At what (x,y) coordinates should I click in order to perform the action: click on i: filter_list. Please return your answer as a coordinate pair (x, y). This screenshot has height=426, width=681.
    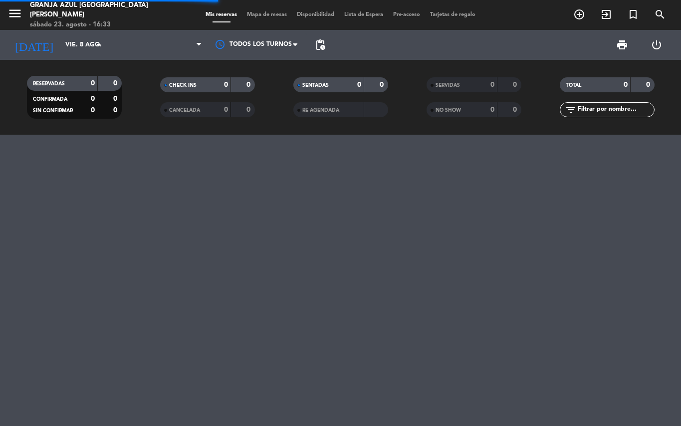
    Looking at the image, I should click on (571, 110).